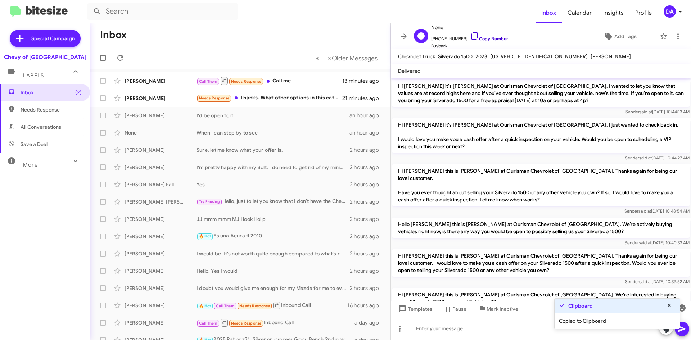 The height and width of the screenshot is (340, 691). What do you see at coordinates (579, 13) in the screenshot?
I see `span: Calendar` at bounding box center [579, 13].